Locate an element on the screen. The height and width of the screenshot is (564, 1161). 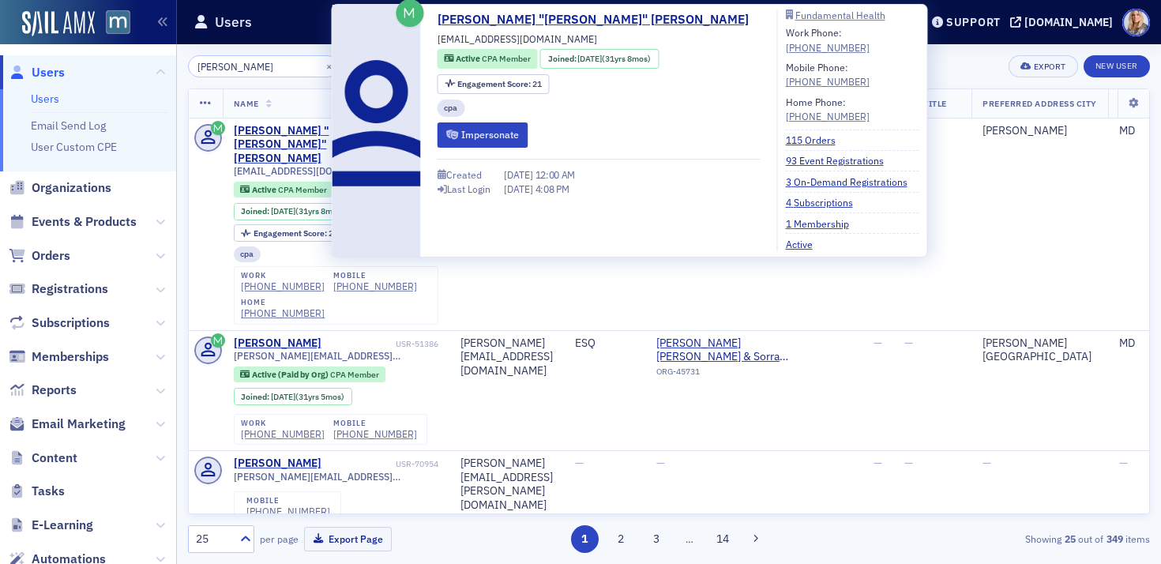
div: Last Login is located at coordinates (468, 189).